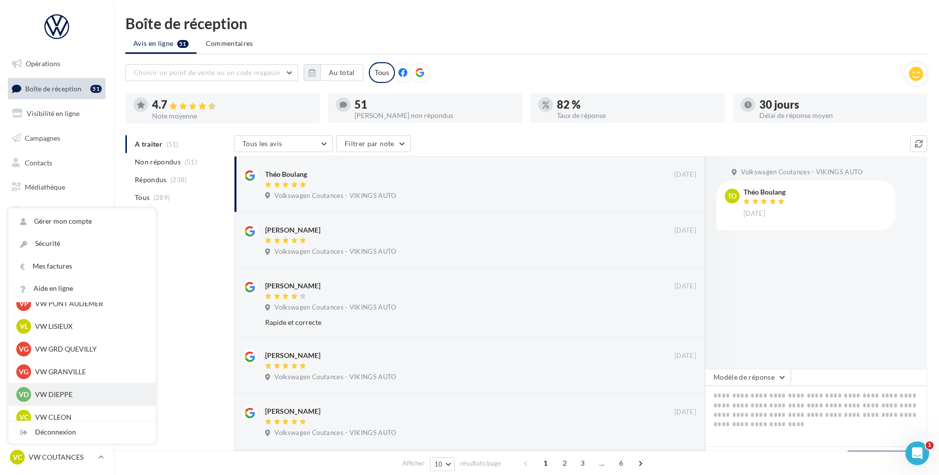 Image resolution: width=939 pixels, height=475 pixels. Describe the element at coordinates (24, 304) in the screenshot. I see `span: VP` at that location.